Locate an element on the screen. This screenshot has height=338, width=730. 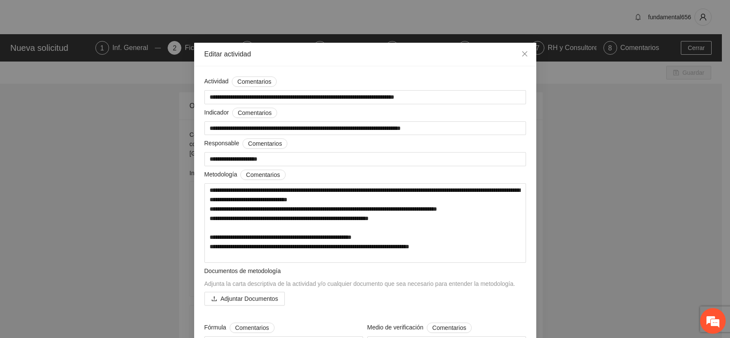
span: Adjuntar Documentos is located at coordinates (249, 299).